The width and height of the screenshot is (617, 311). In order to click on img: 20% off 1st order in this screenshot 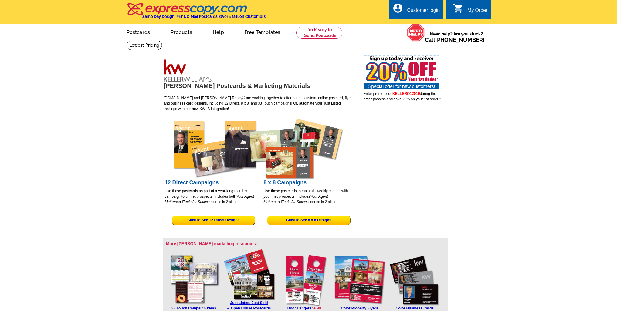, I will do `click(401, 72)`.